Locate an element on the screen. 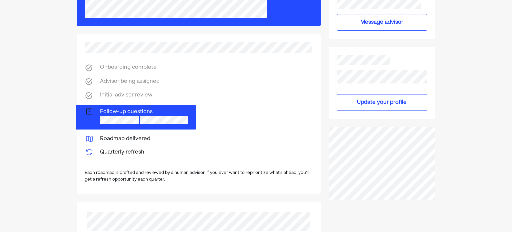 The width and height of the screenshot is (512, 232). div: Each roadmap is crafted and reviewed by a human advisor. If you ever want to reprioritize what's ... is located at coordinates (199, 176).